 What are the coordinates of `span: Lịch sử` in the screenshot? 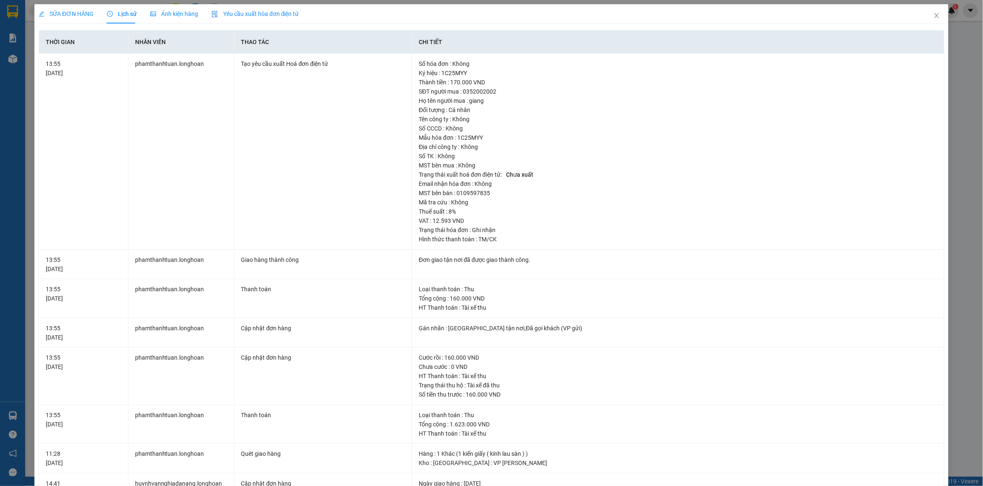 It's located at (122, 14).